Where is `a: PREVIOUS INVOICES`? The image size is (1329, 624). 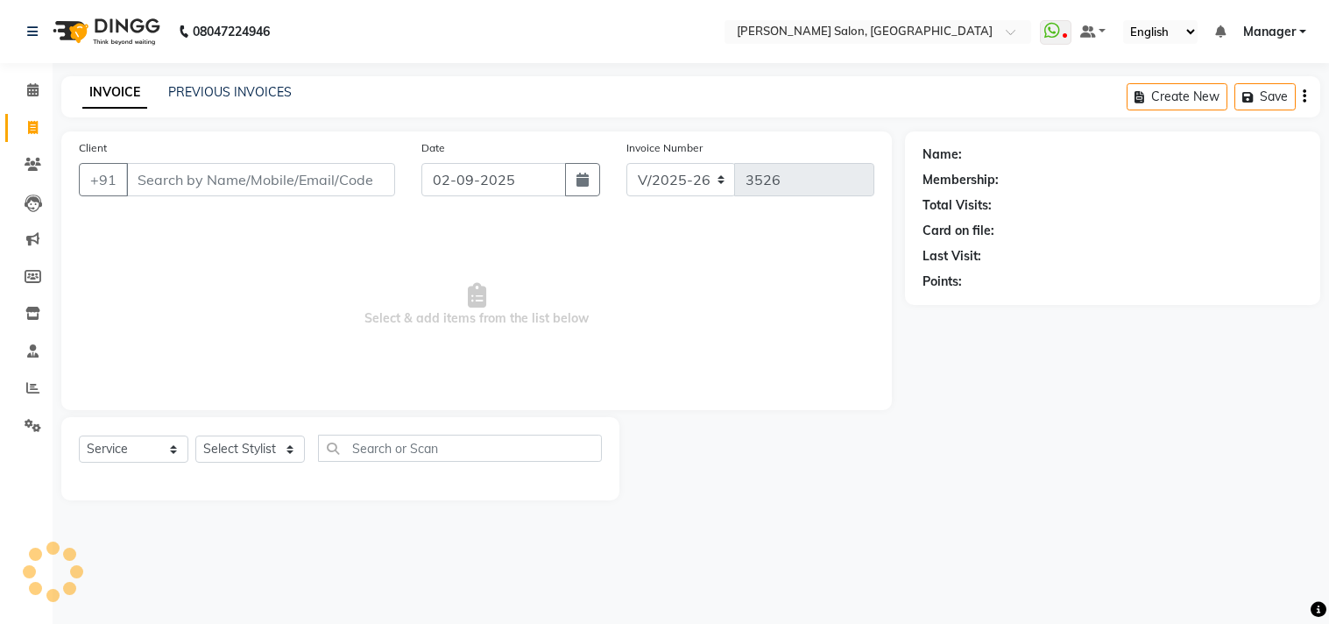
a: PREVIOUS INVOICES is located at coordinates (230, 92).